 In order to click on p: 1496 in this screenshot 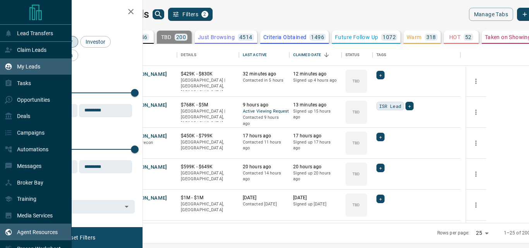, I will do `click(318, 37)`.